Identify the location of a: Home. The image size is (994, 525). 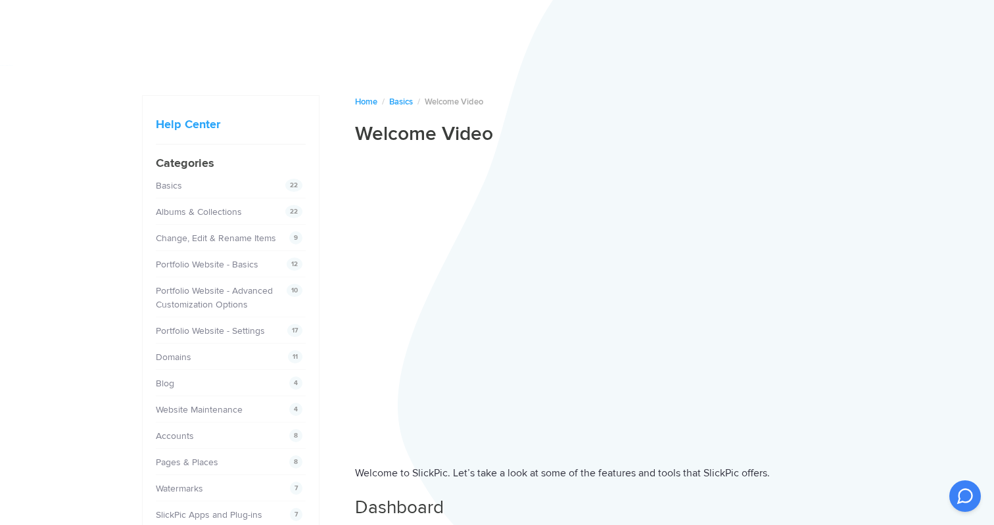
(366, 102).